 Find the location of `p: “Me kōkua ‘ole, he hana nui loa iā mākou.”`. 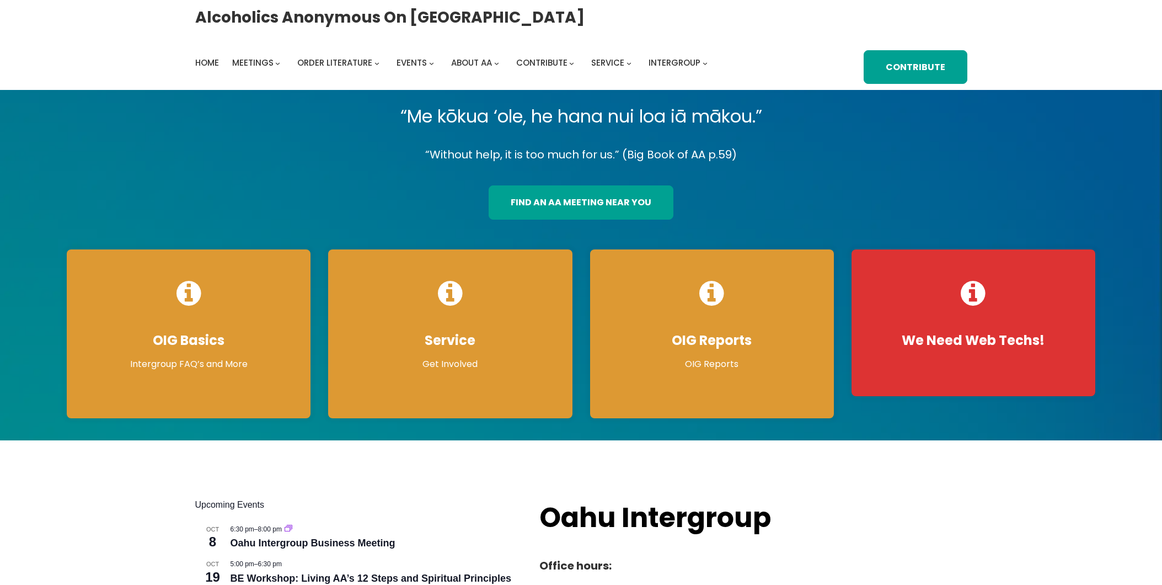

p: “Me kōkua ‘ole, he hana nui loa iā mākou.” is located at coordinates (581, 116).